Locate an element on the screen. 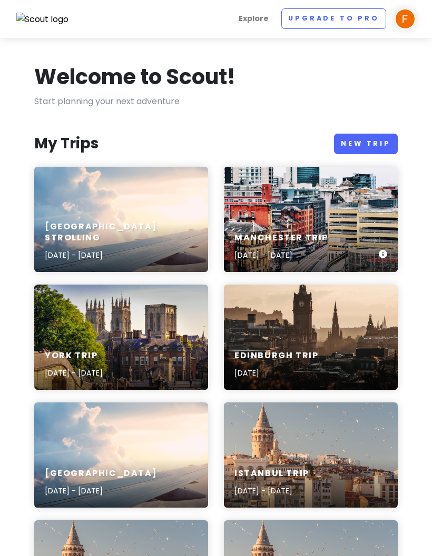 The image size is (432, 556). h6: Edinburgh Trip is located at coordinates (276, 356).